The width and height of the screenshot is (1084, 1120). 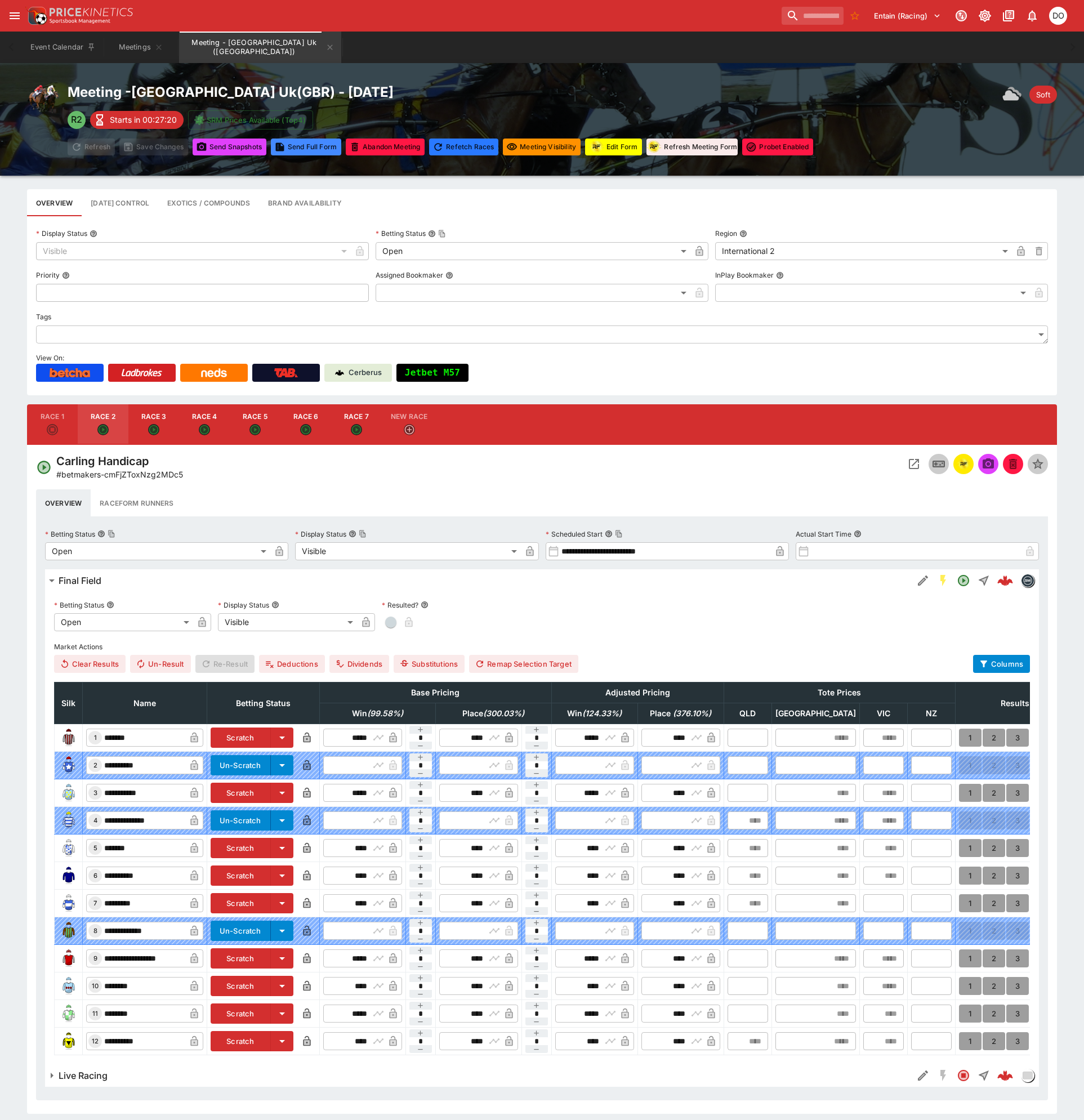 I want to click on div: International 2, so click(x=864, y=251).